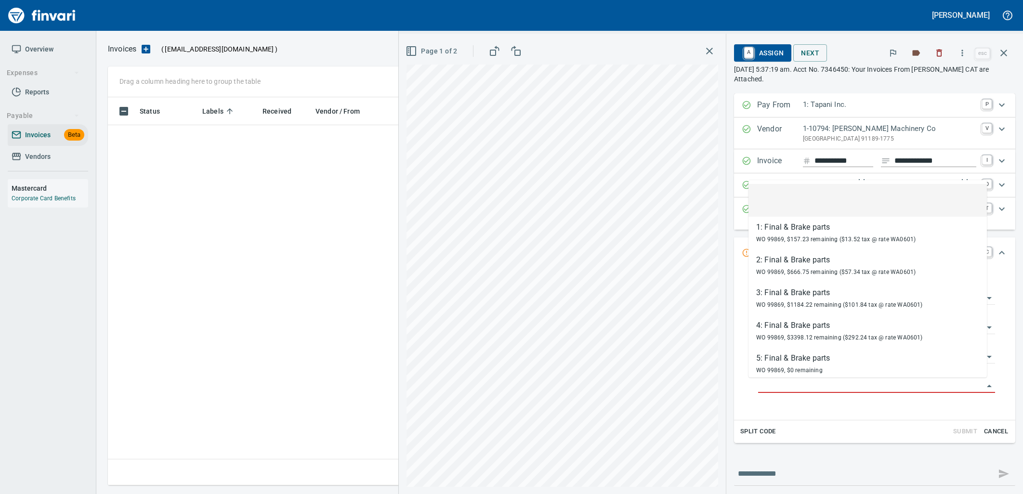 This screenshot has width=1023, height=494. I want to click on span: Beta, so click(74, 135).